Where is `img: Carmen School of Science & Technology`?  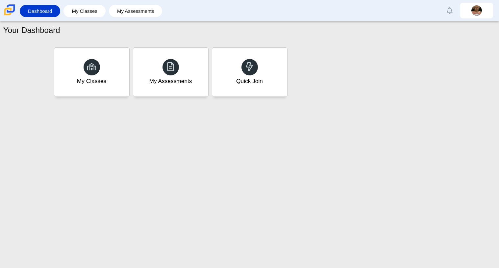 img: Carmen School of Science & Technology is located at coordinates (10, 10).